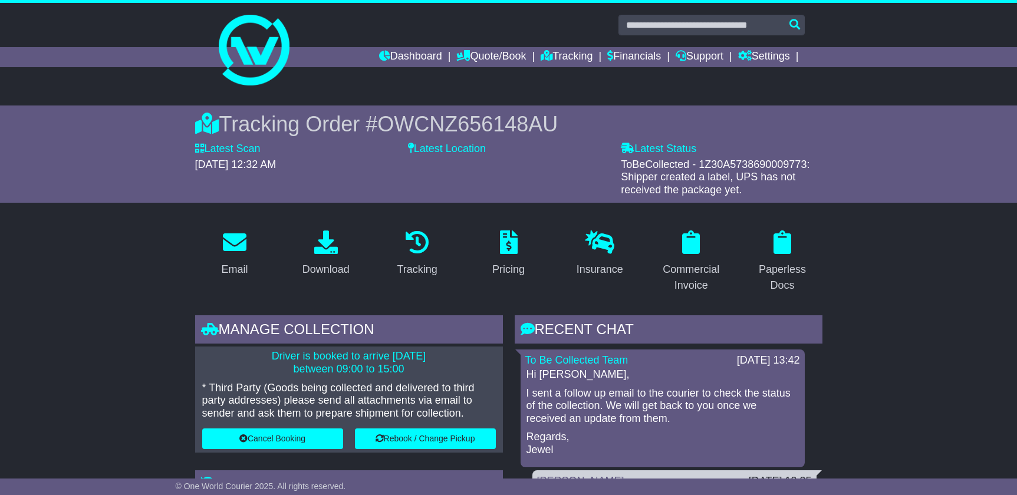 This screenshot has height=495, width=1017. What do you see at coordinates (417, 269) in the screenshot?
I see `div: Tracking` at bounding box center [417, 269].